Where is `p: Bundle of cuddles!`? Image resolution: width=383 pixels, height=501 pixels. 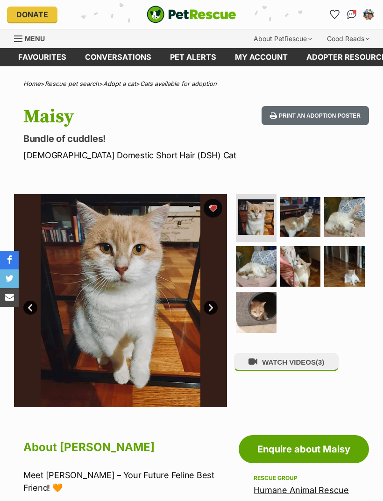
p: Bundle of cuddles! is located at coordinates (130, 139).